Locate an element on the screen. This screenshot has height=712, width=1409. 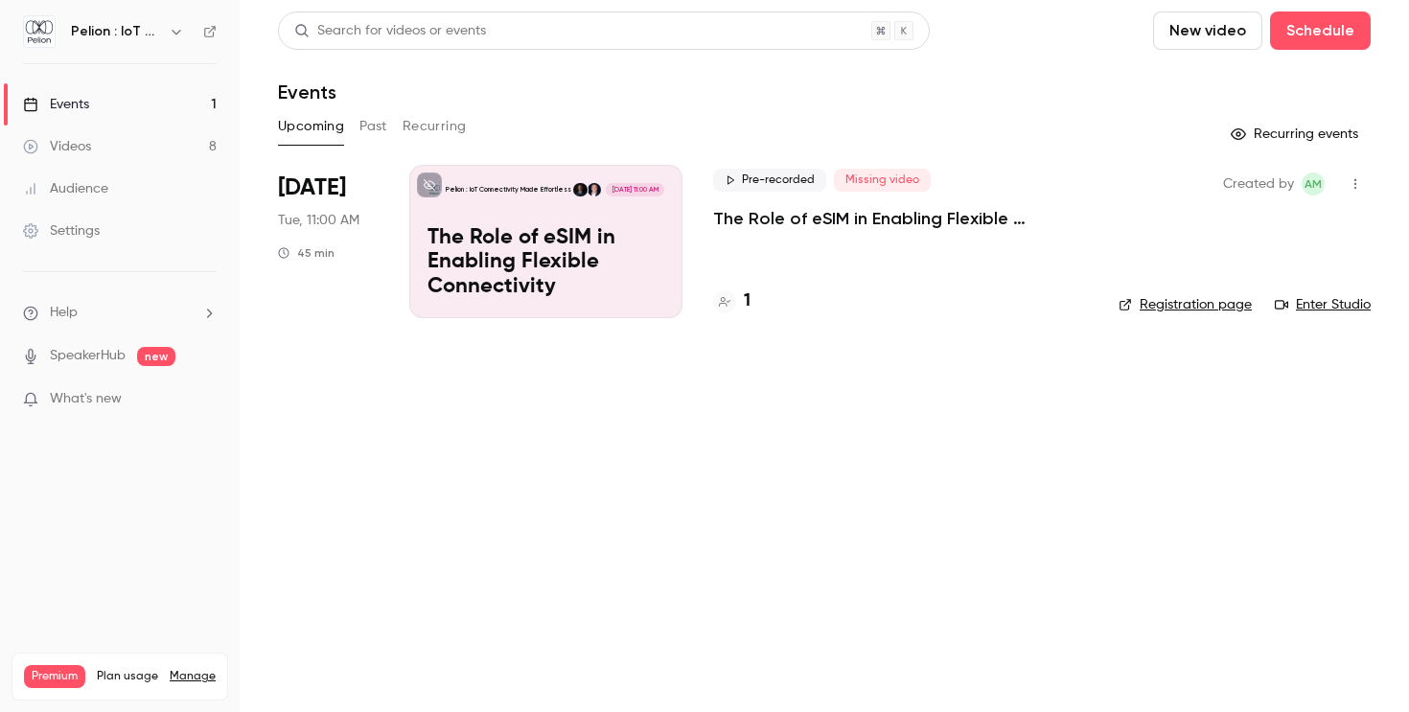
span: Created by is located at coordinates (1259, 184).